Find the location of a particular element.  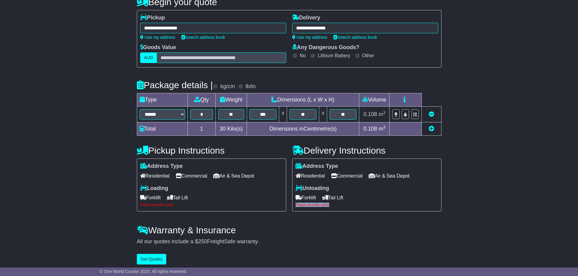

label: Delivery is located at coordinates (306, 18).